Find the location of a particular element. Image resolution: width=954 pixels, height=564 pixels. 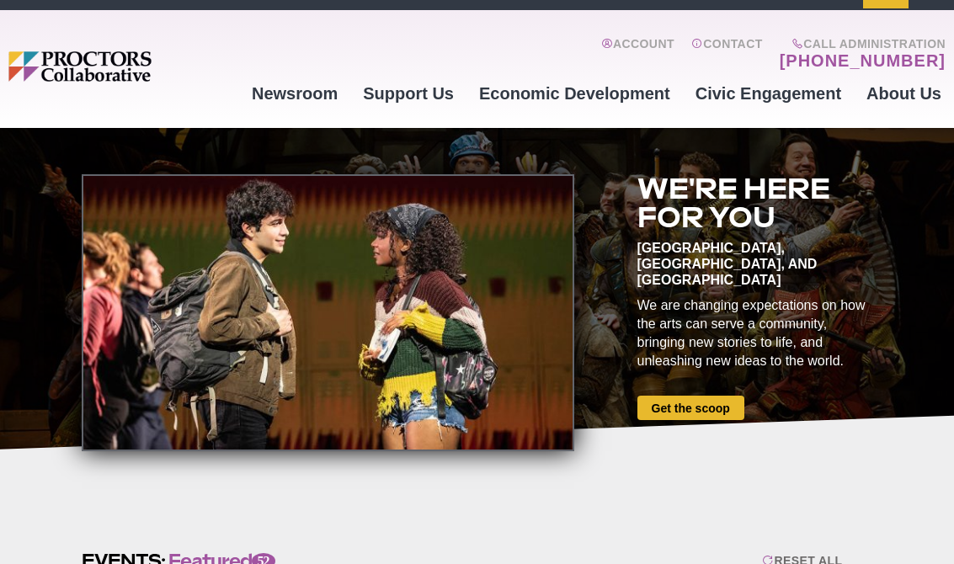

img: Proctors logo is located at coordinates (124, 66).